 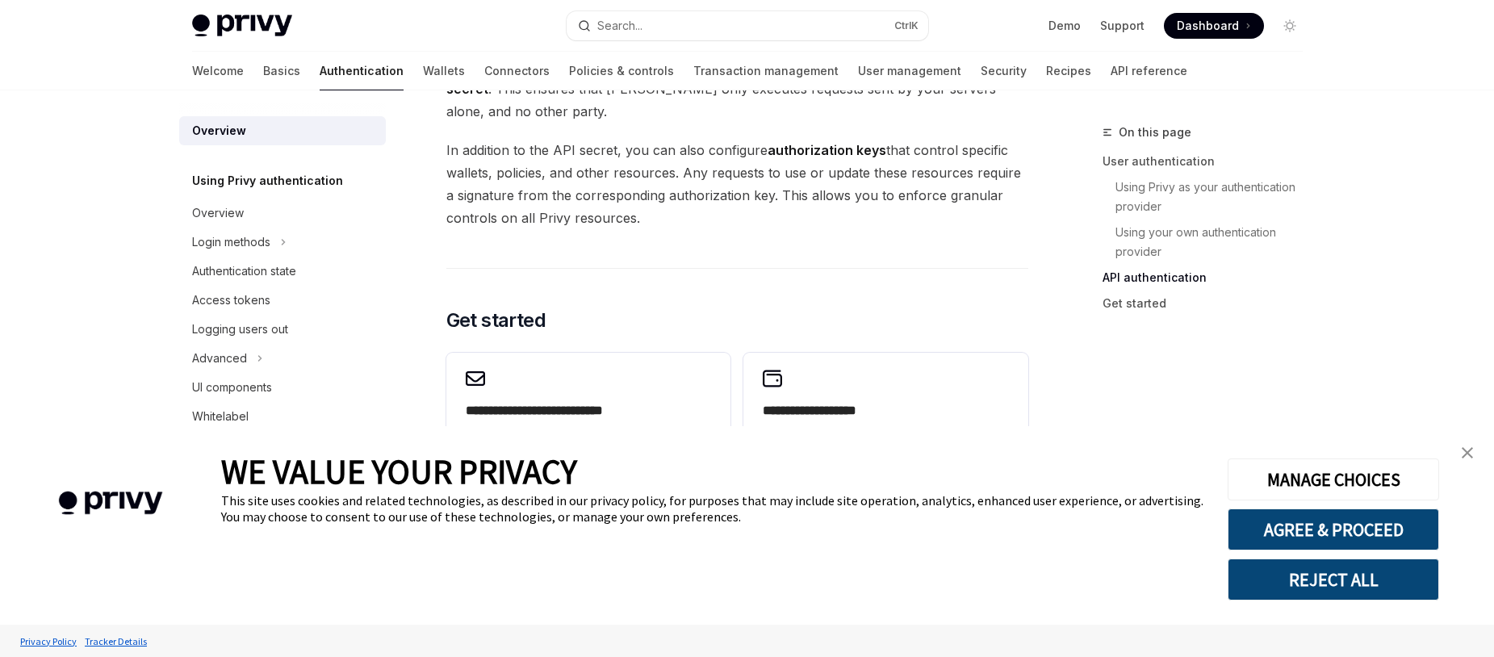 I want to click on a: API authentication, so click(x=1209, y=278).